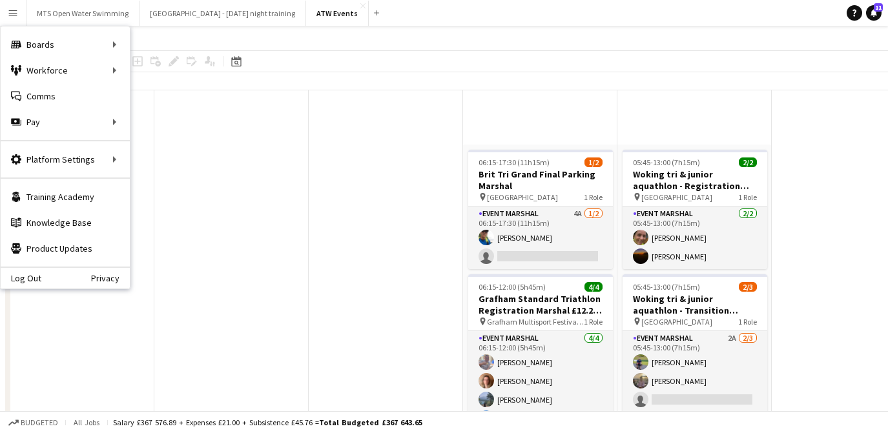 Image resolution: width=888 pixels, height=433 pixels. Describe the element at coordinates (695, 180) in the screenshot. I see `h3: Woking tri & junior aquathlon - Registration marshal` at that location.